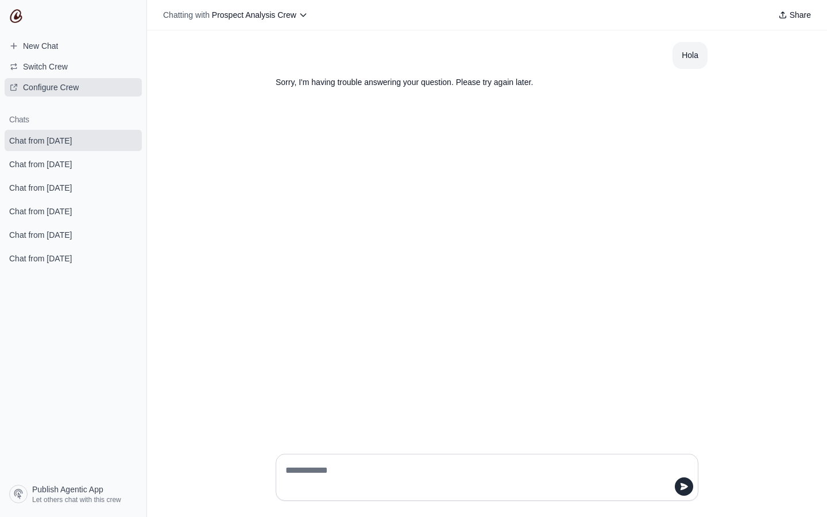 This screenshot has height=517, width=827. Describe the element at coordinates (45, 67) in the screenshot. I see `span: Switch Crew` at that location.